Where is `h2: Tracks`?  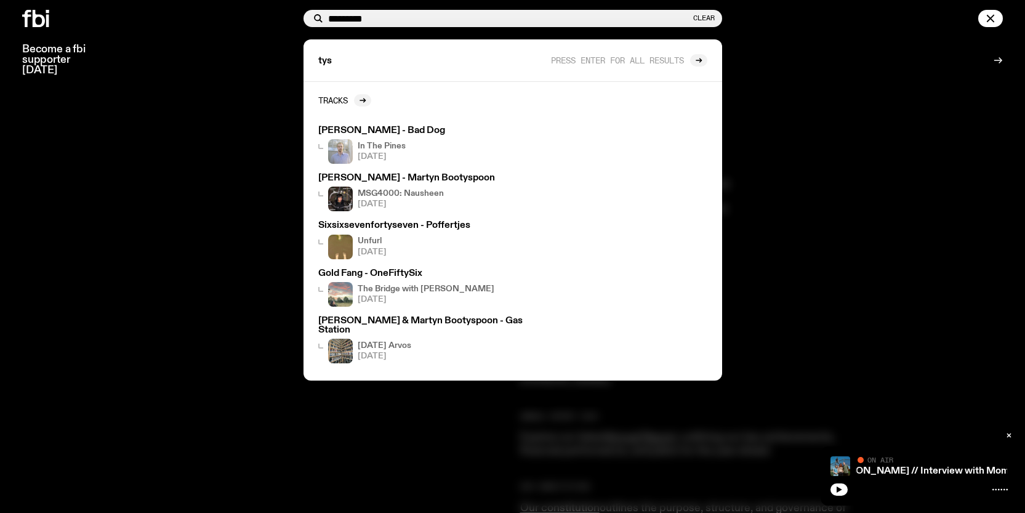 h2: Tracks is located at coordinates (333, 100).